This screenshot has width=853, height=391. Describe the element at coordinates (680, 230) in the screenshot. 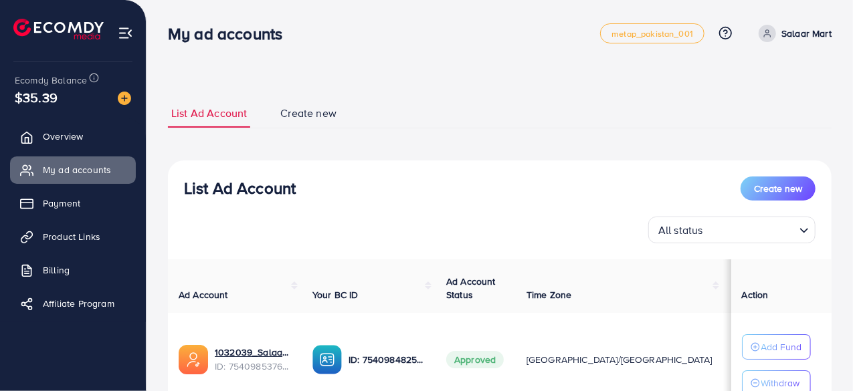

I see `span: All status` at that location.